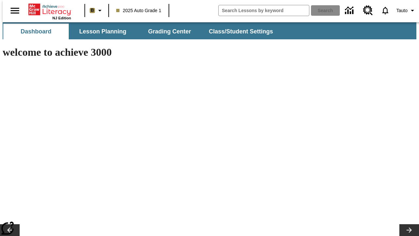 The height and width of the screenshot is (236, 419). Describe the element at coordinates (36, 31) in the screenshot. I see `button: Dashboard` at that location.